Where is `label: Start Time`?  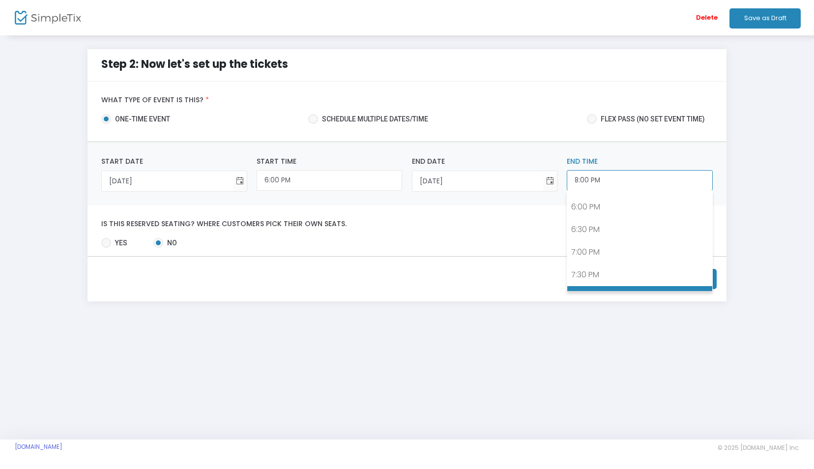 label: Start Time is located at coordinates (329, 161).